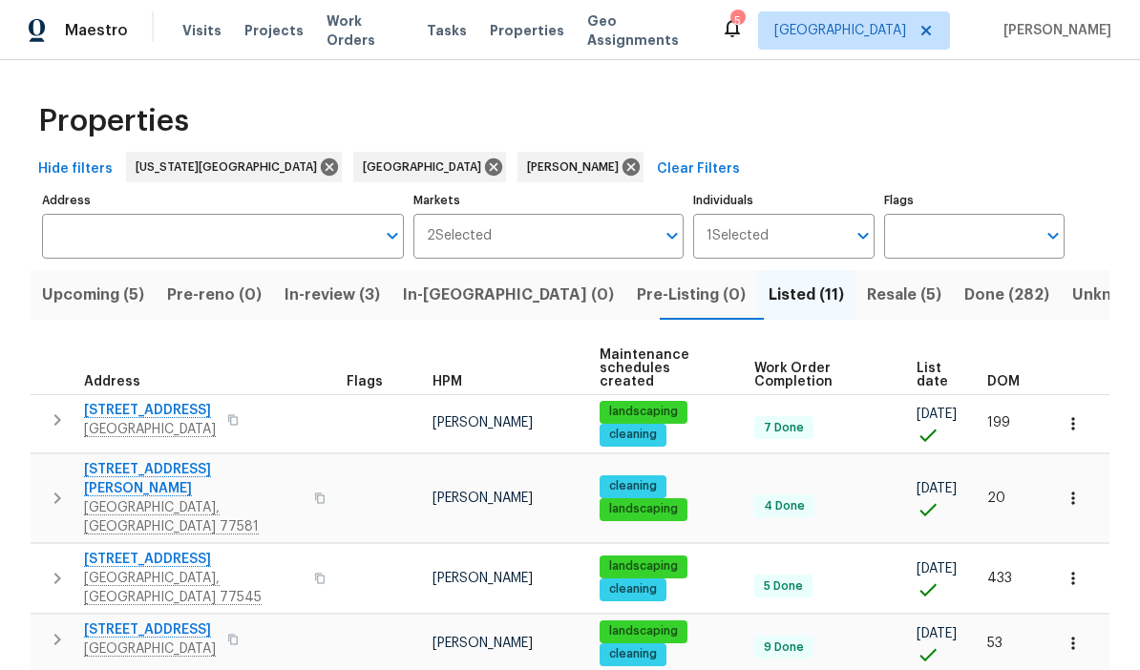 The image size is (1140, 670). Describe the element at coordinates (1006, 295) in the screenshot. I see `span: Done (282)` at that location.